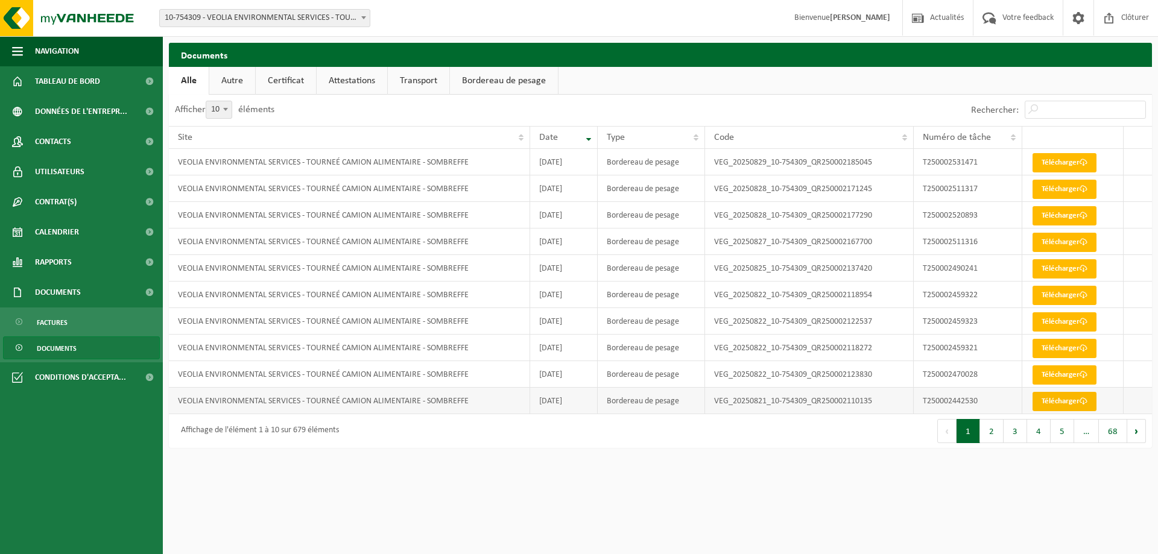 The width and height of the screenshot is (1158, 554). Describe the element at coordinates (1038, 431) in the screenshot. I see `button: 4` at that location.